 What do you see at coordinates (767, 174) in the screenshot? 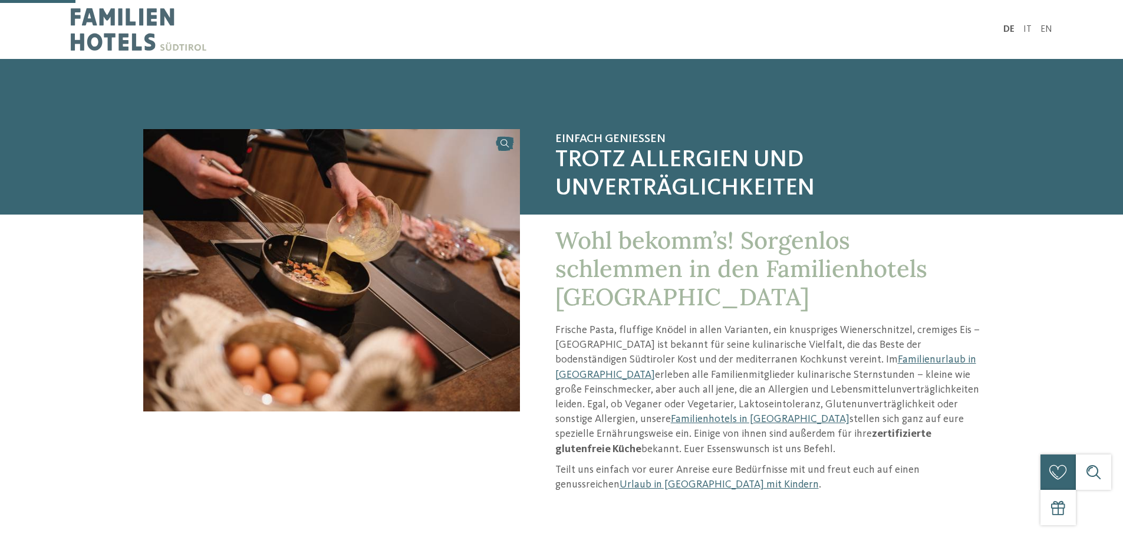
I see `span: trotz Allergien und Unverträglichkeiten` at bounding box center [767, 174].